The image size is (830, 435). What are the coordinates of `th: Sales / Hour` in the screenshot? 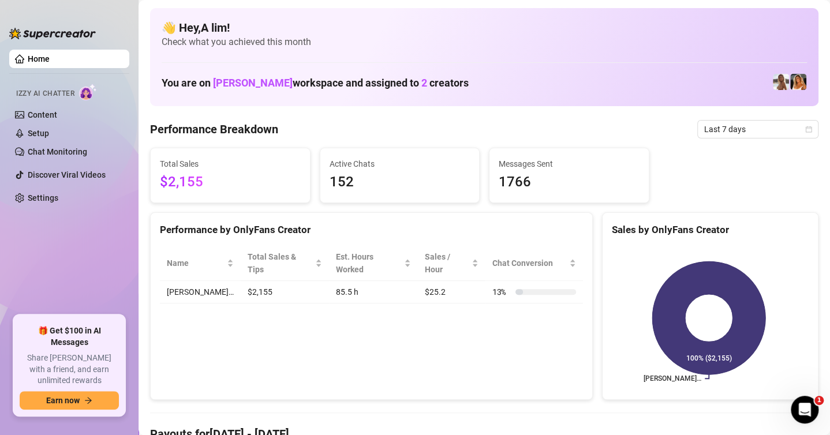 It's located at (451, 263).